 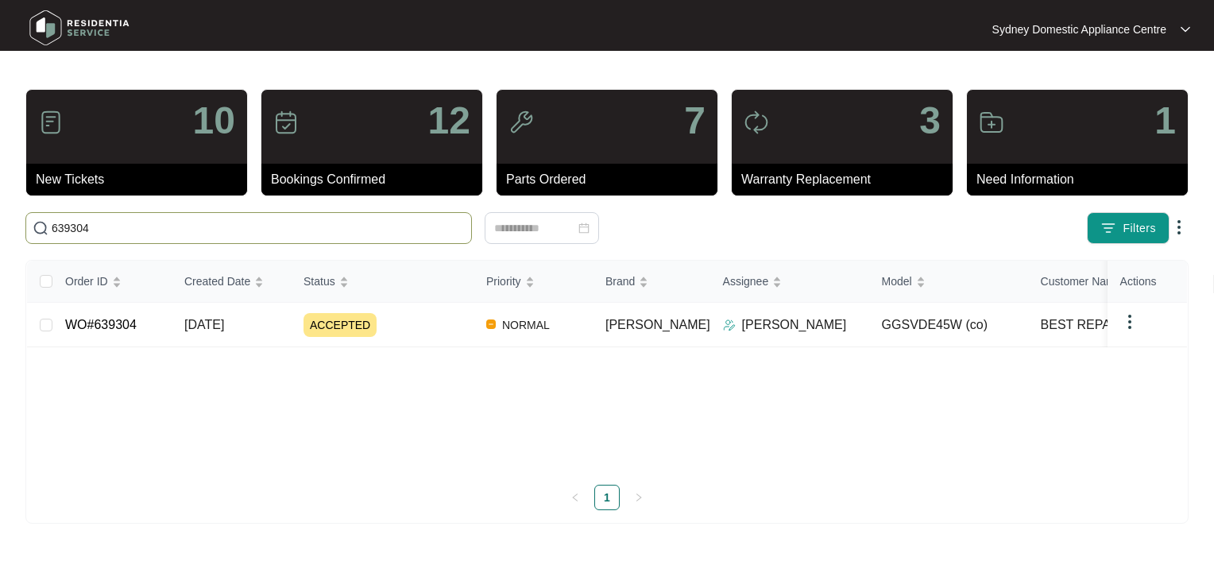 I want to click on p: 7, so click(x=695, y=121).